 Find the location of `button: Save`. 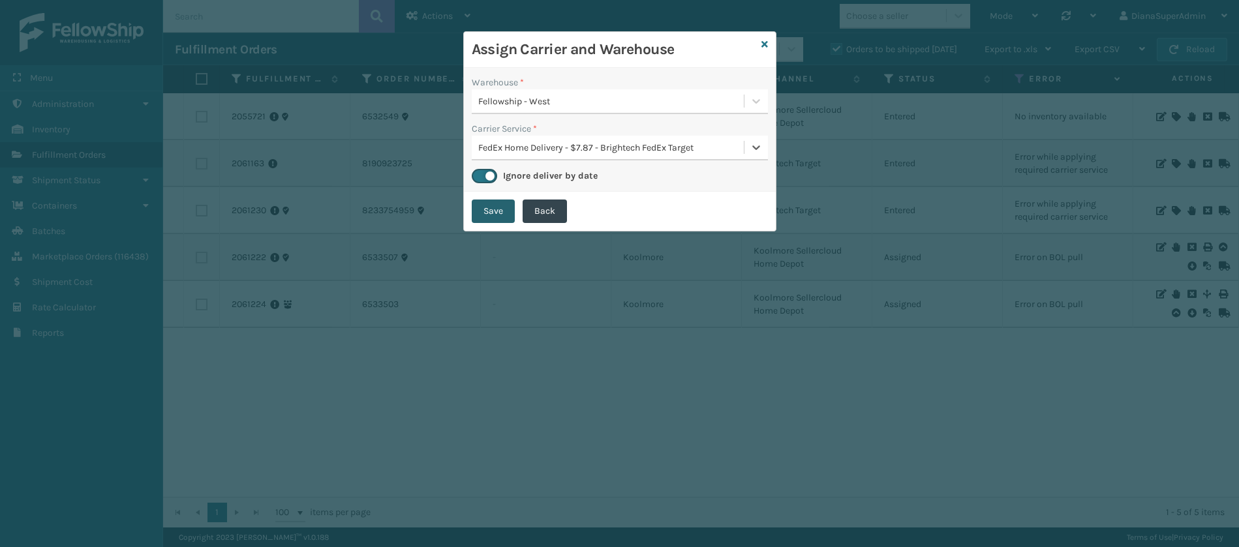

button: Save is located at coordinates (493, 211).